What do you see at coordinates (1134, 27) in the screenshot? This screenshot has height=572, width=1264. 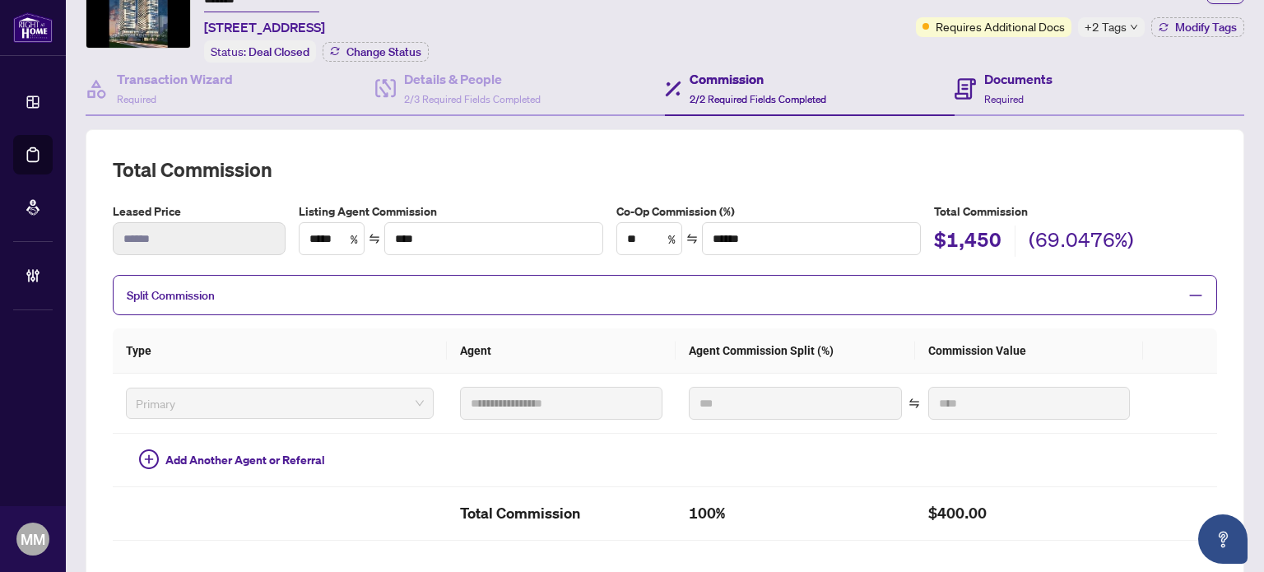 I see `span: down` at bounding box center [1134, 27].